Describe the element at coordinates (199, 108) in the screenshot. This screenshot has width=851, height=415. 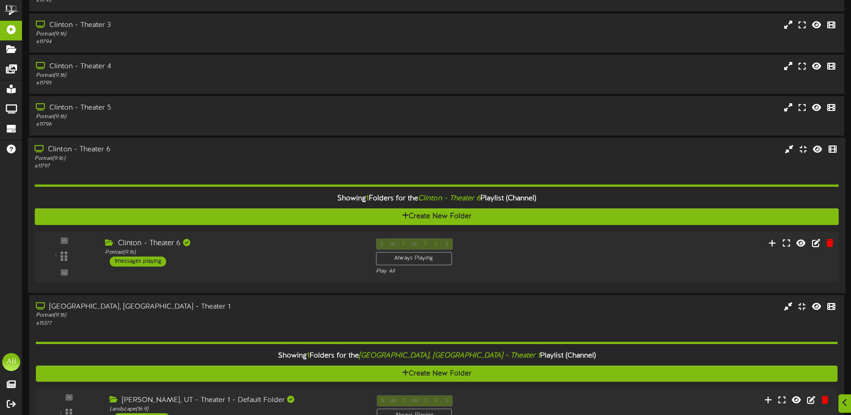
I see `div: Clinton - Theater 5` at that location.